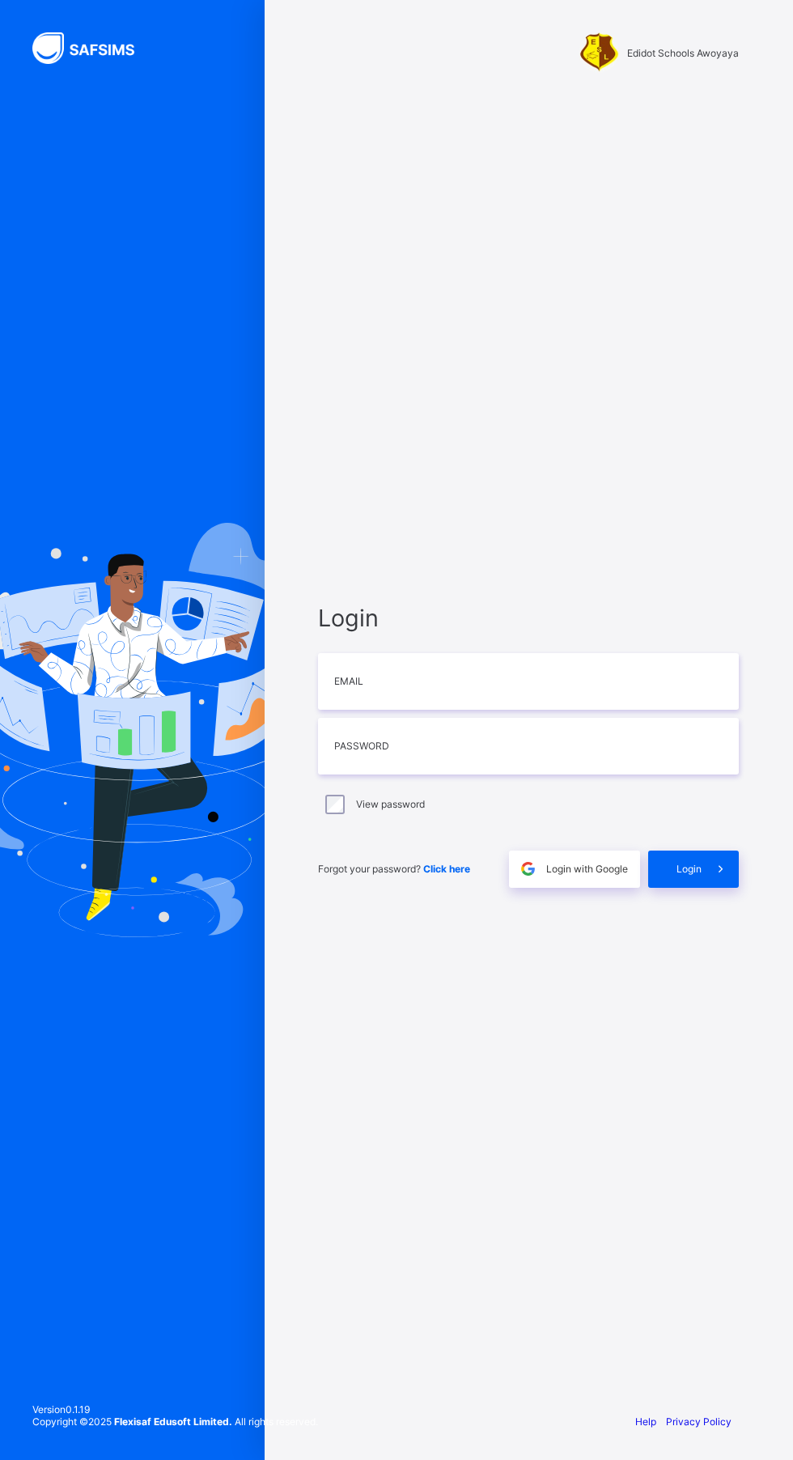  I want to click on span: Edidot Schools Awoyaya, so click(683, 53).